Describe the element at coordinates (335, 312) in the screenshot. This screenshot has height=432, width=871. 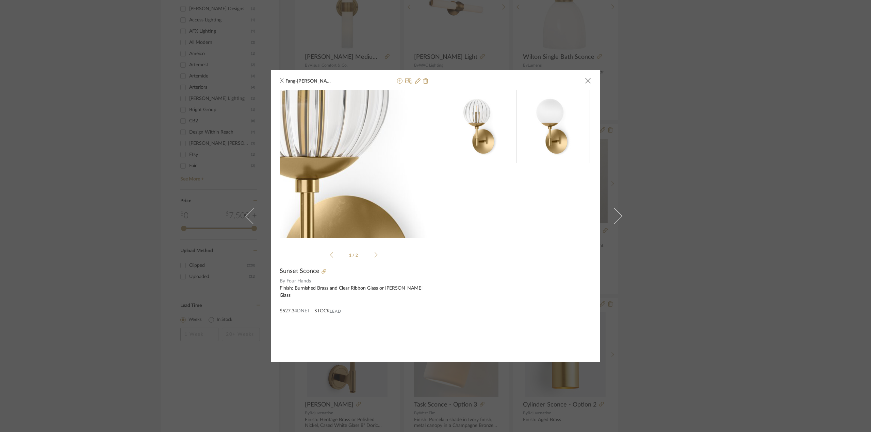
I see `span: Lead` at that location.